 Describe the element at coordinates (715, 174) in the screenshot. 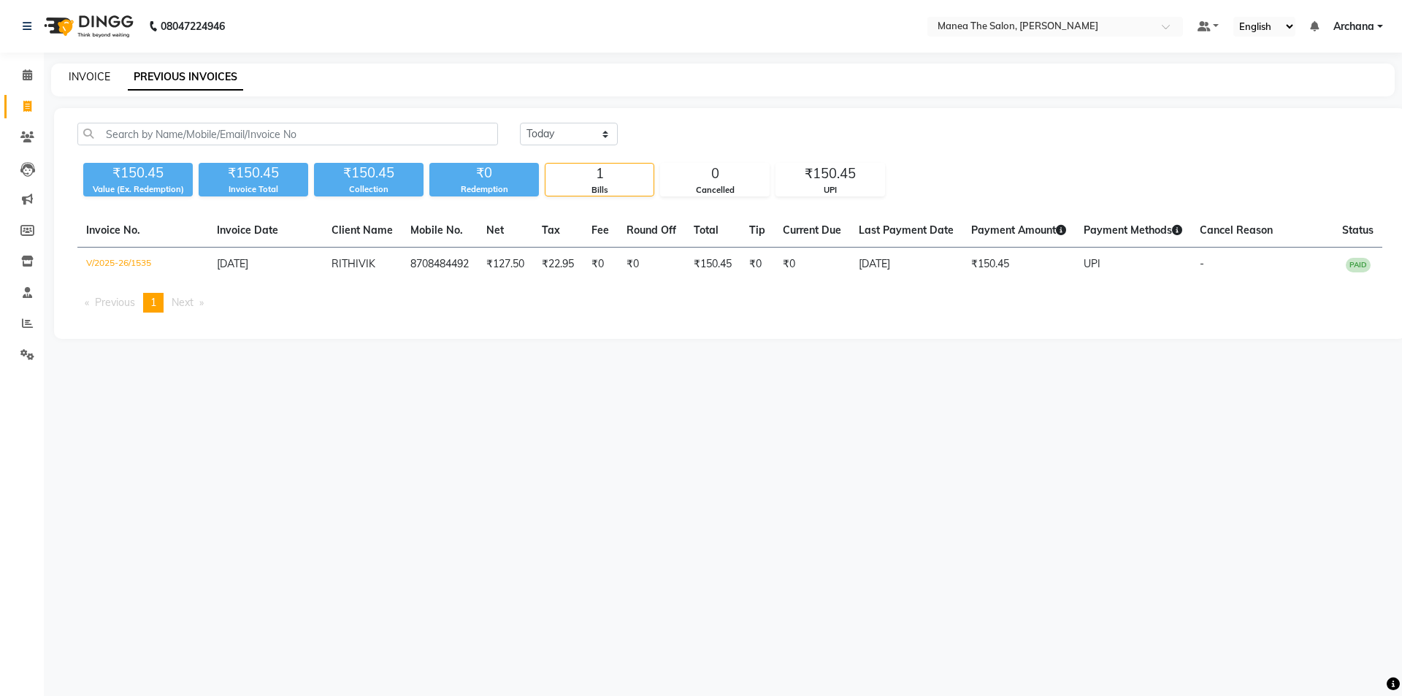

I see `div: 0` at that location.